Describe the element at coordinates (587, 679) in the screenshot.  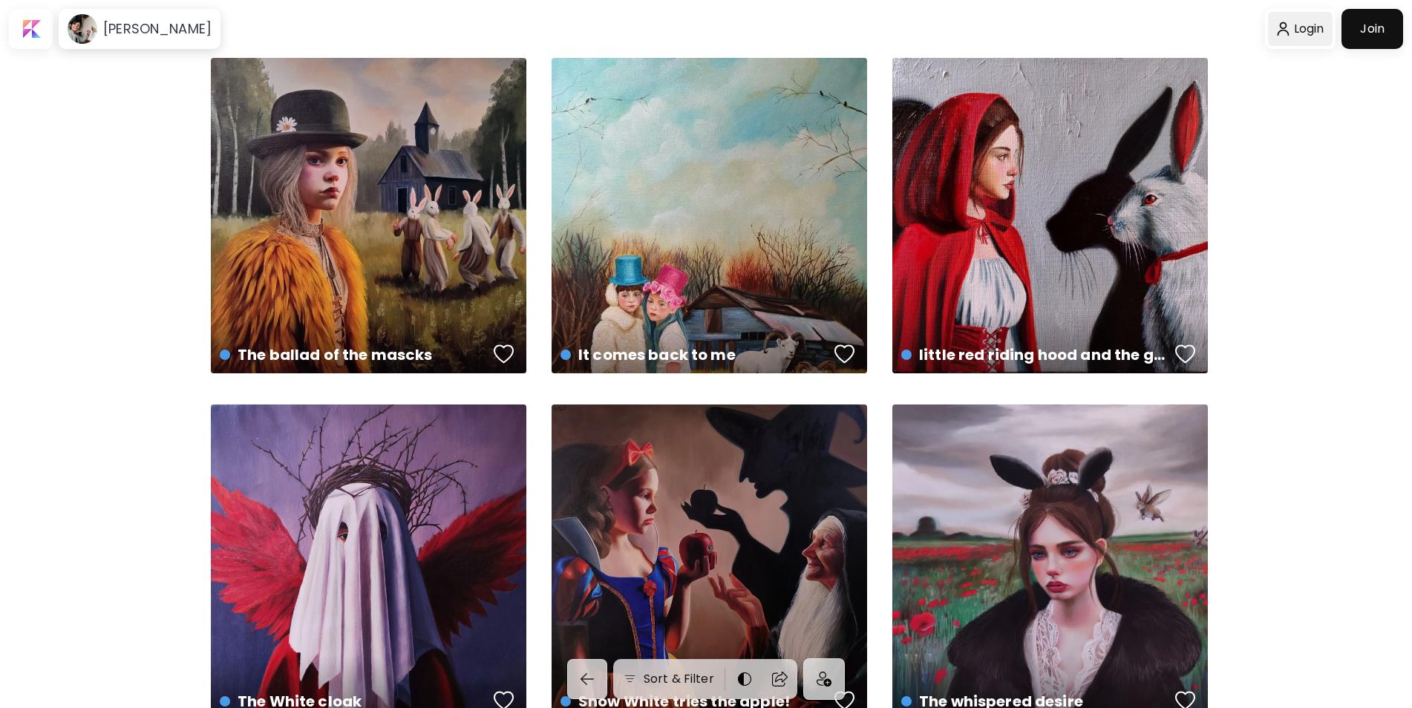
I see `img: back` at that location.